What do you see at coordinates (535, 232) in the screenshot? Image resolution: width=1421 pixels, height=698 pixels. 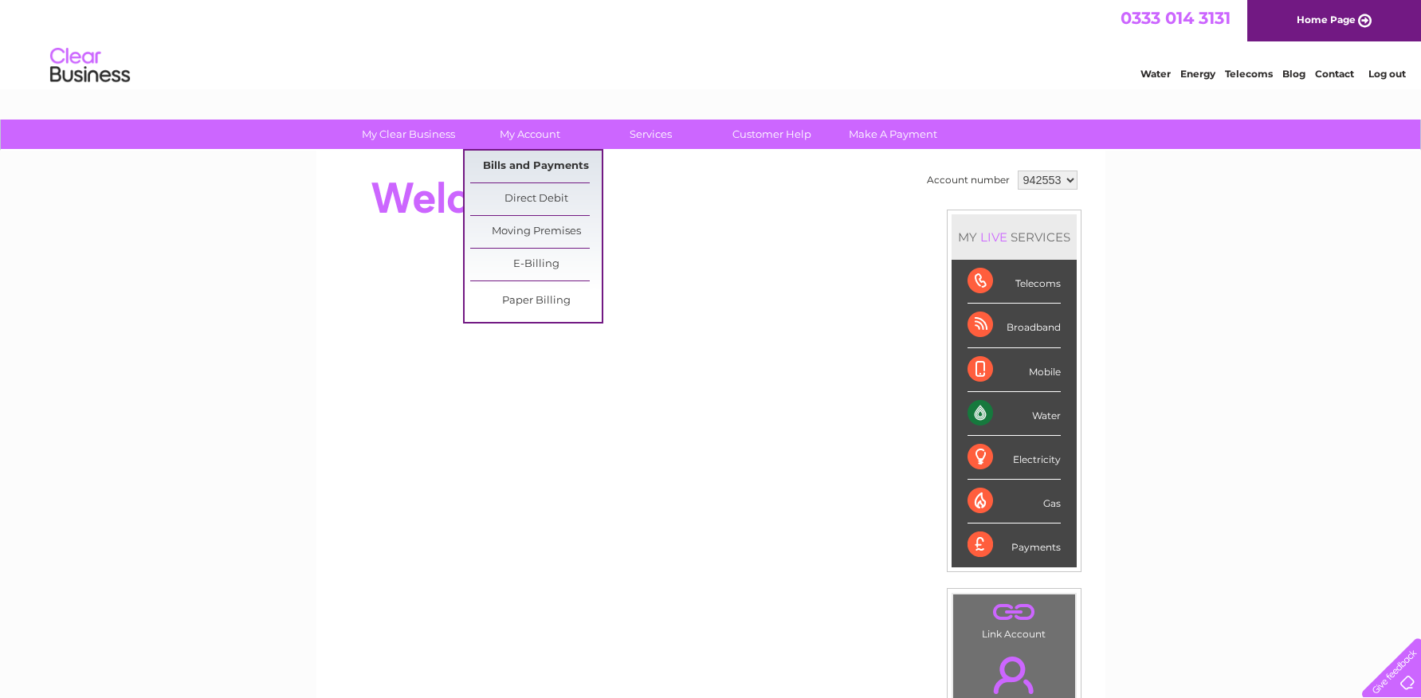 I see `a: Moving Premises` at bounding box center [535, 232].